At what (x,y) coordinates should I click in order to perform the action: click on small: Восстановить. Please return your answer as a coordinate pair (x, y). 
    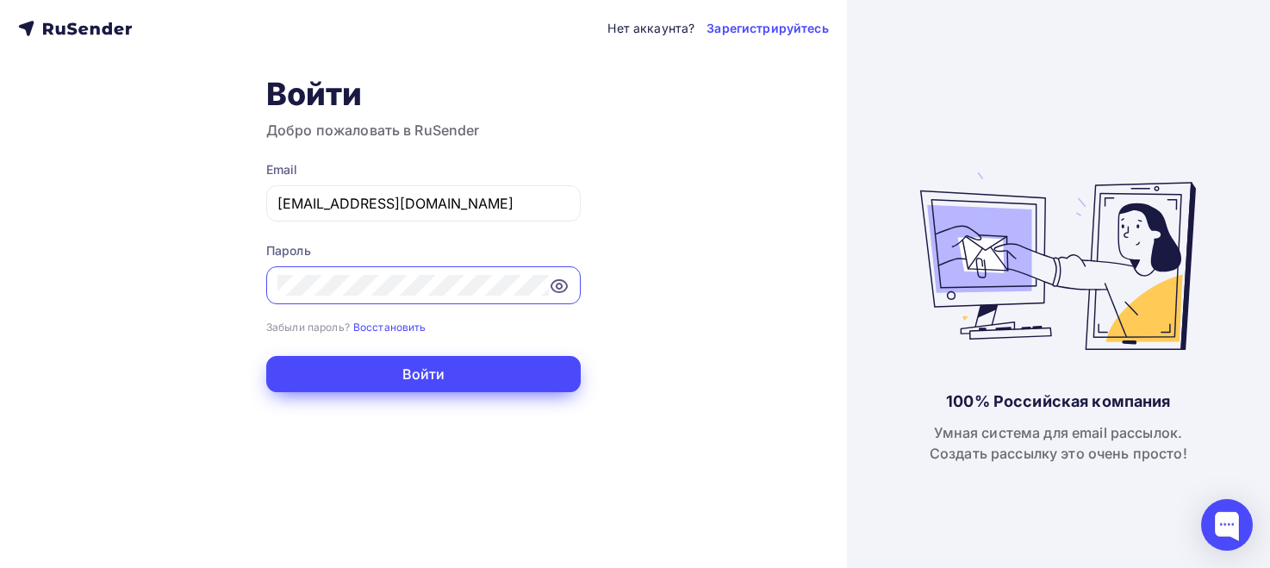
    Looking at the image, I should click on (389, 326).